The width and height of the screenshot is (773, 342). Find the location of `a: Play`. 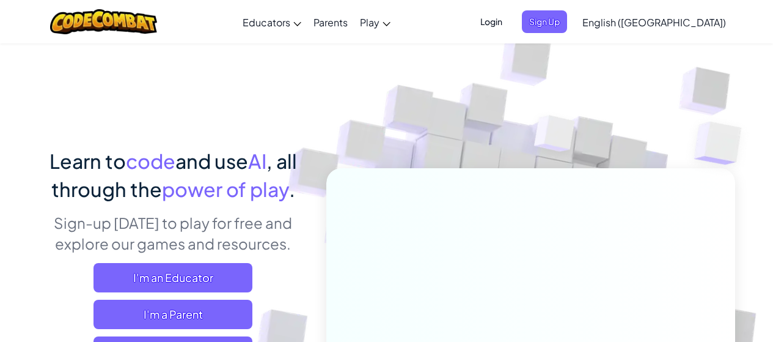

a: Play is located at coordinates (375, 22).